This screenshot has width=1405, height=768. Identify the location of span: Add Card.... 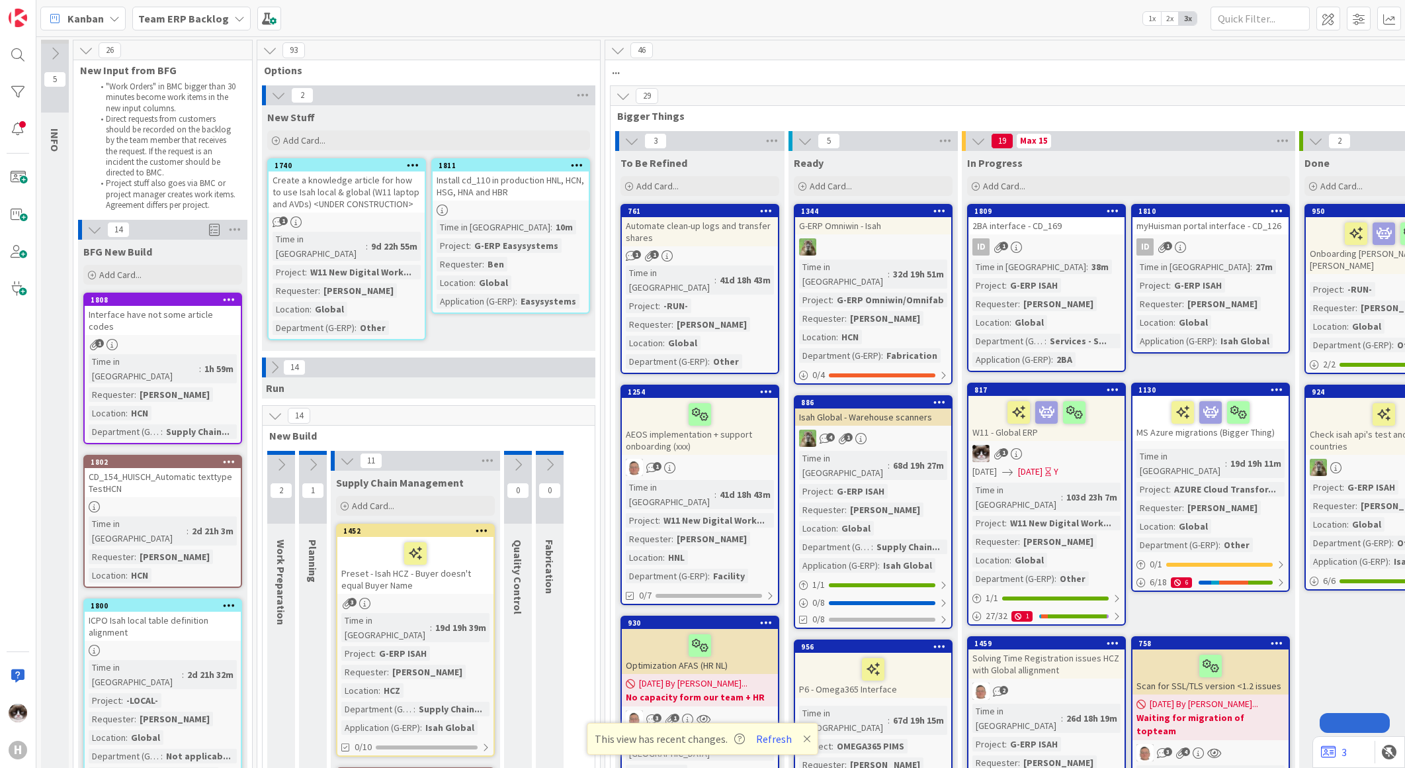
(1342, 186).